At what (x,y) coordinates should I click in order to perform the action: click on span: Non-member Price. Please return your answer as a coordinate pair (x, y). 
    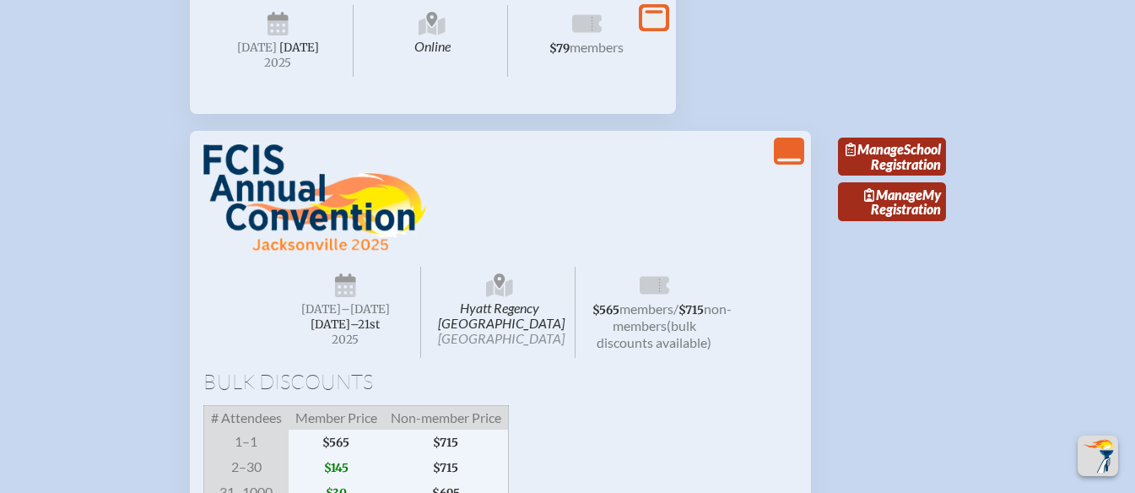
    Looking at the image, I should click on (446, 417).